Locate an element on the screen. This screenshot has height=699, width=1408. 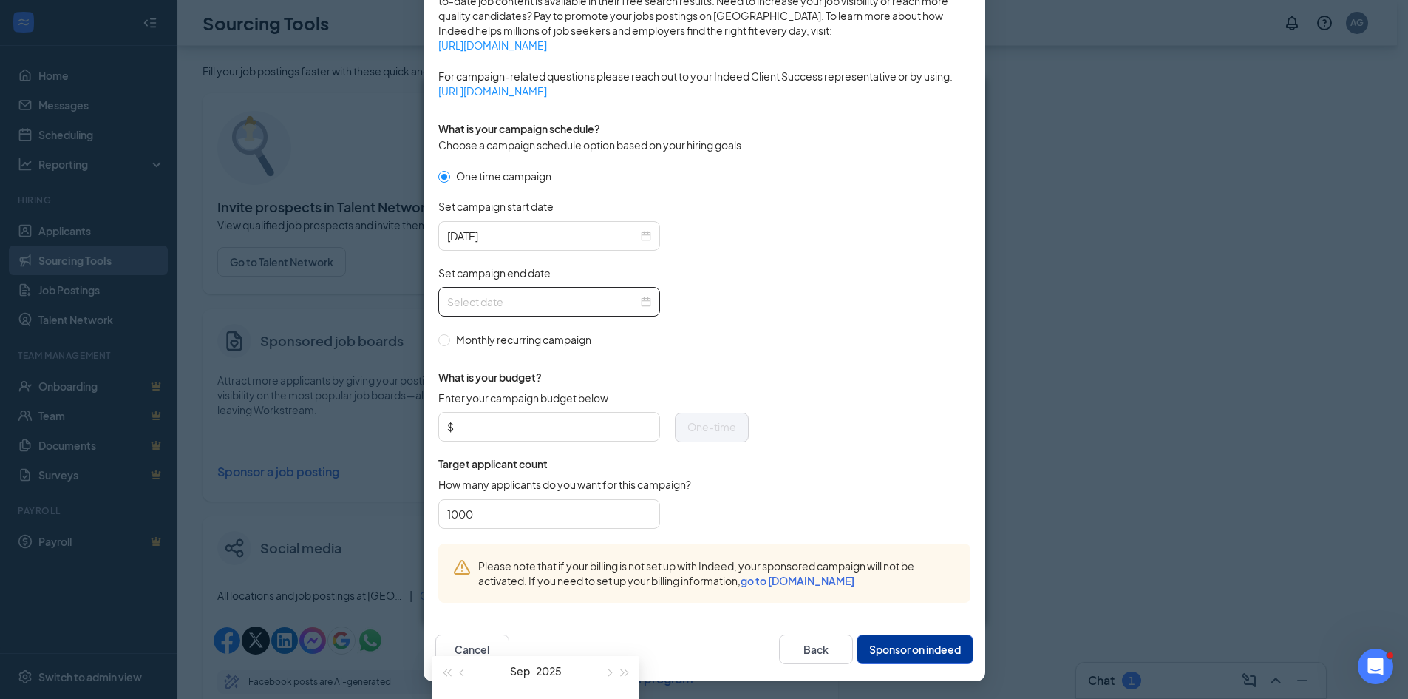
svg: Warning is located at coordinates (462, 567).